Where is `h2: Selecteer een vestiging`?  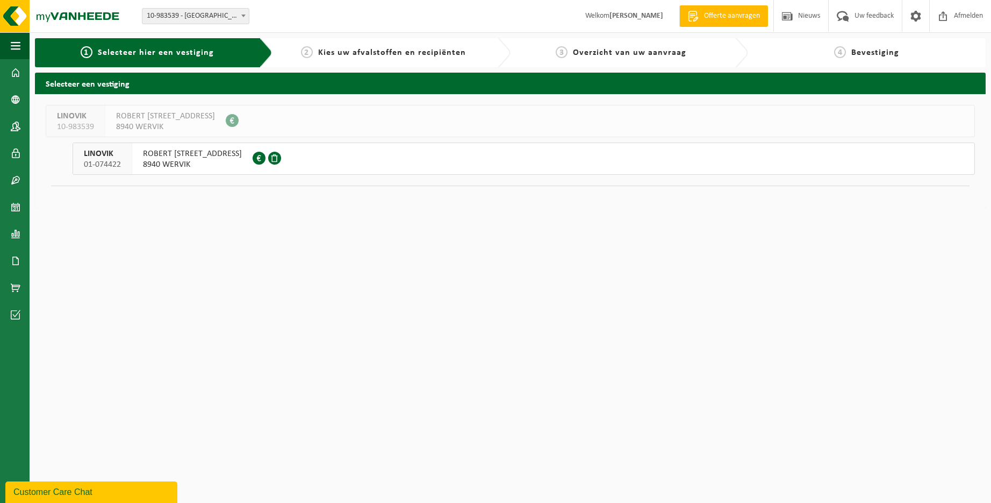
h2: Selecteer een vestiging is located at coordinates (510, 83).